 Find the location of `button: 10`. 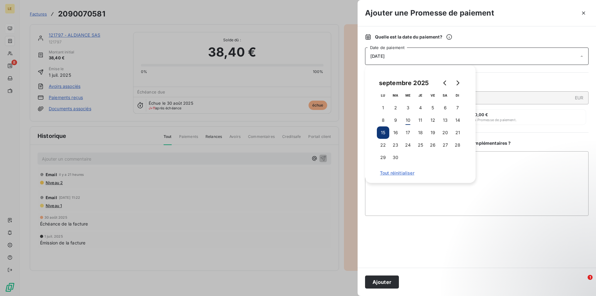

button: 10 is located at coordinates (408, 120).